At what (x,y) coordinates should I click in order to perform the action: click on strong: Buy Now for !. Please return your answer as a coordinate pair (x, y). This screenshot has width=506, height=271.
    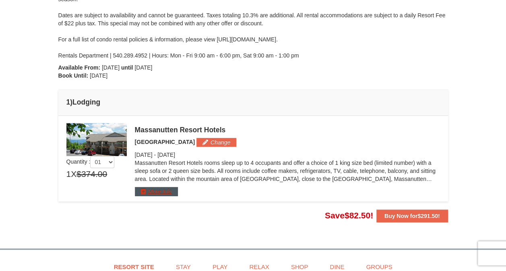
    Looking at the image, I should click on (412, 216).